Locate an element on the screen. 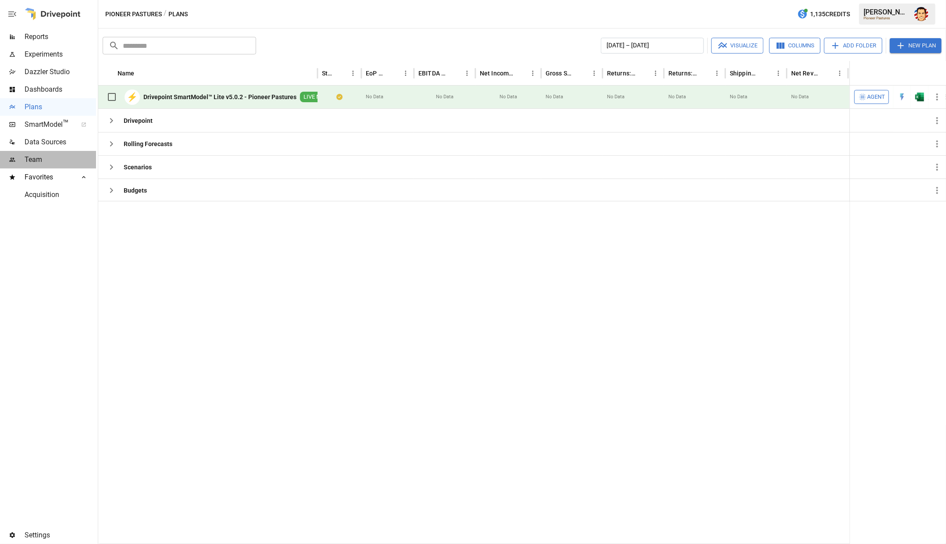  button: Pioneer Pastures is located at coordinates (133, 14).